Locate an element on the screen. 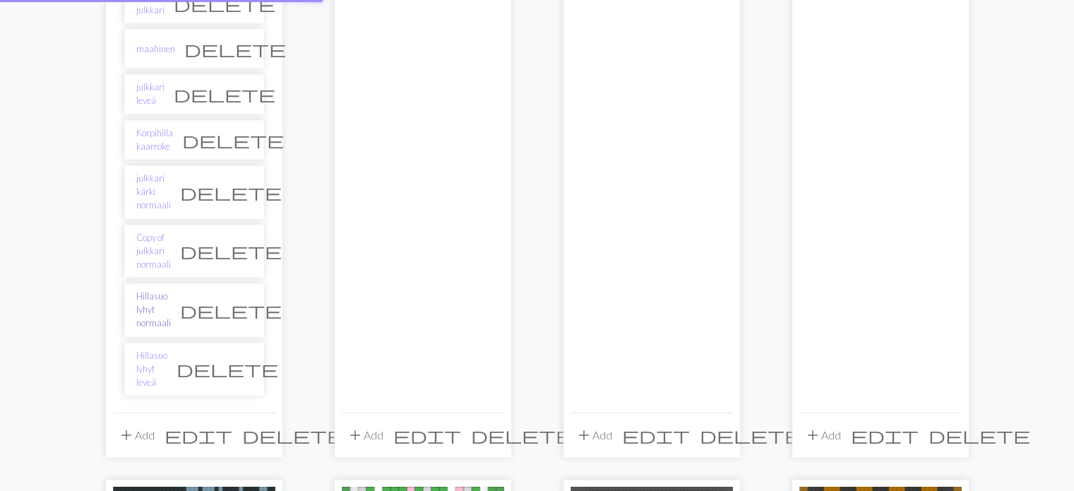 The height and width of the screenshot is (491, 1074). a: julkkari kärki normaali is located at coordinates (153, 192).